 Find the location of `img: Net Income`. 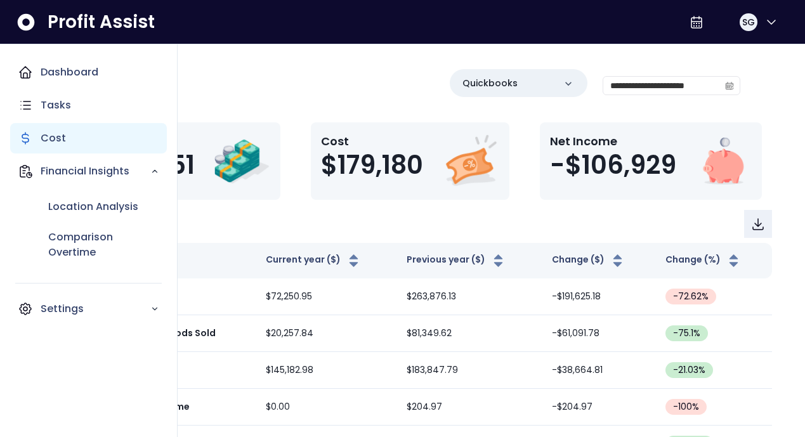

img: Net Income is located at coordinates (723, 161).